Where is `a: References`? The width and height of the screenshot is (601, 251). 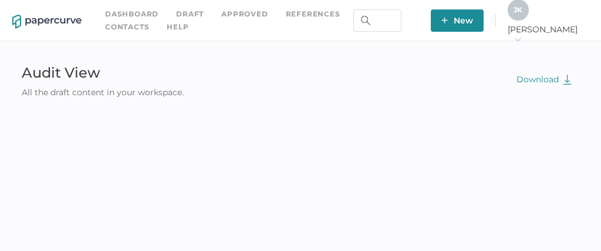 a: References is located at coordinates (313, 14).